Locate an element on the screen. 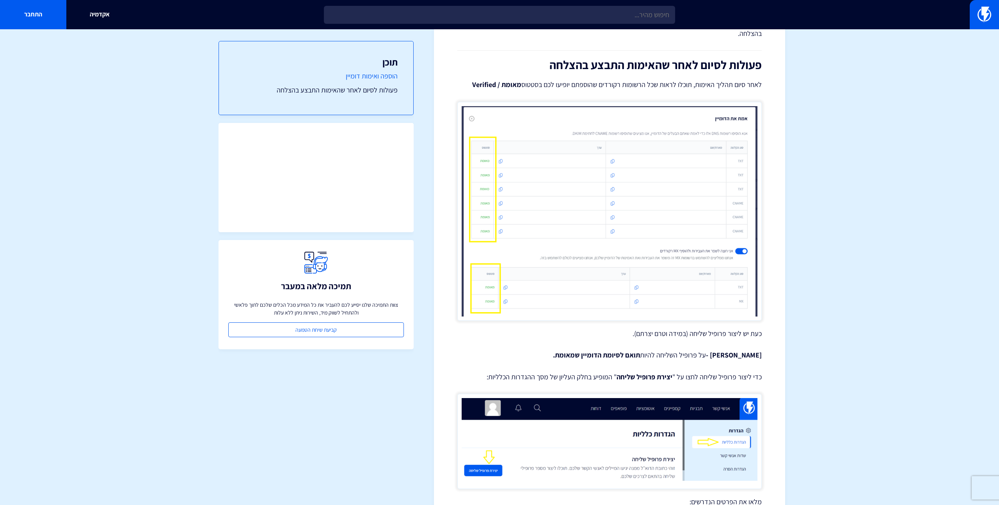  strong: מאומת / Verified is located at coordinates (497, 84).